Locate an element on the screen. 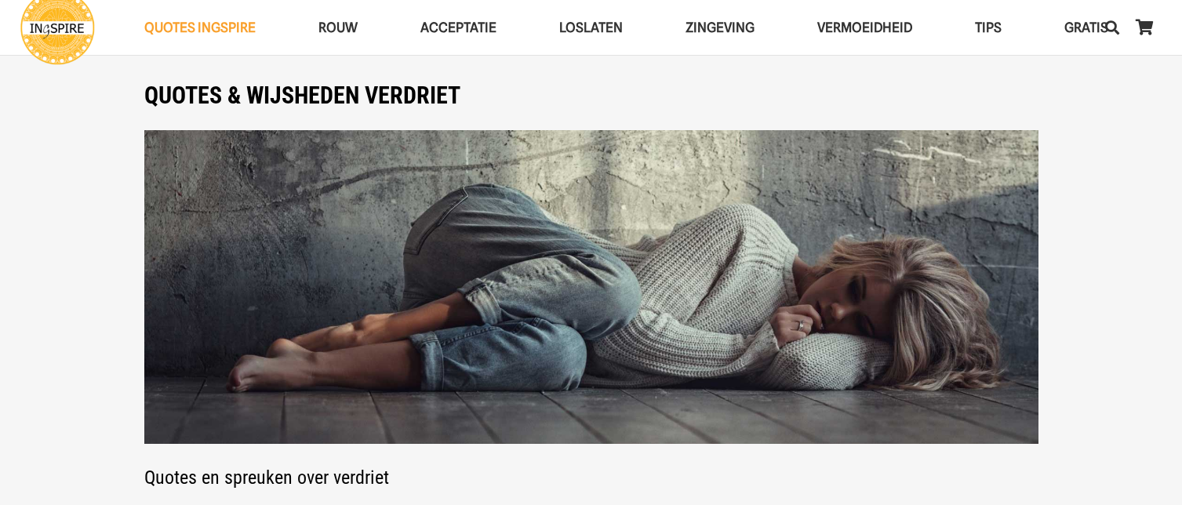 The image size is (1182, 505). a: Zoeken is located at coordinates (1112, 27).